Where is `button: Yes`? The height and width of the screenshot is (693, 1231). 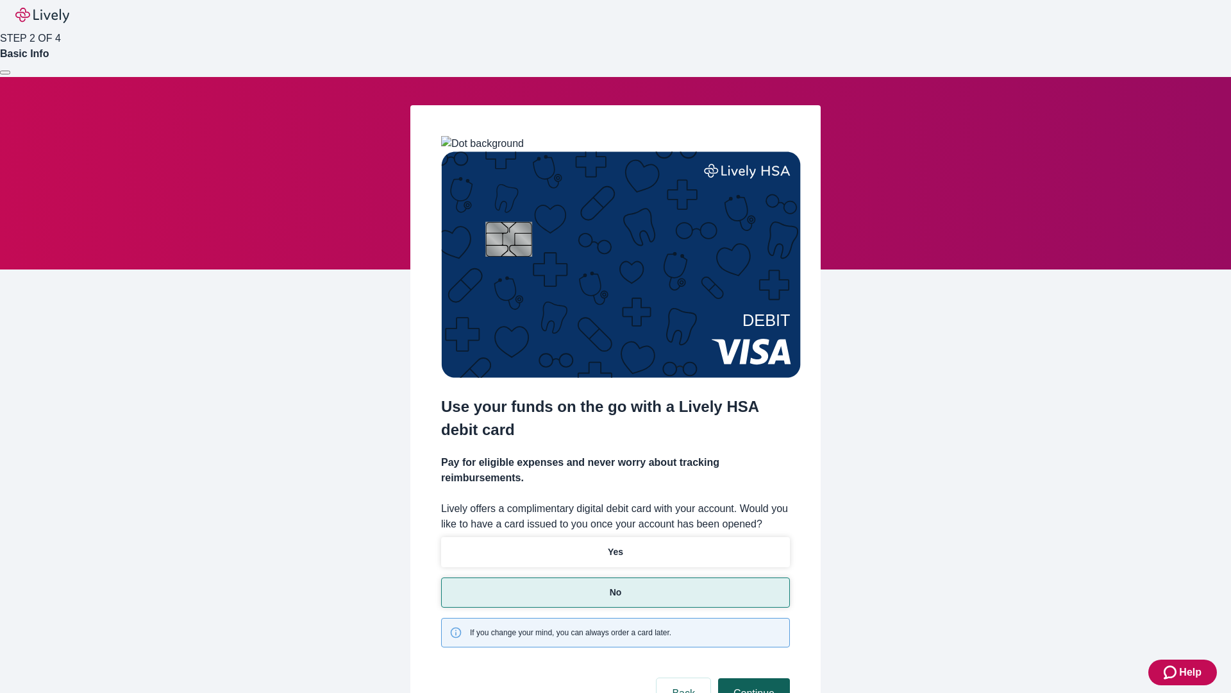
button: Yes is located at coordinates (616, 552).